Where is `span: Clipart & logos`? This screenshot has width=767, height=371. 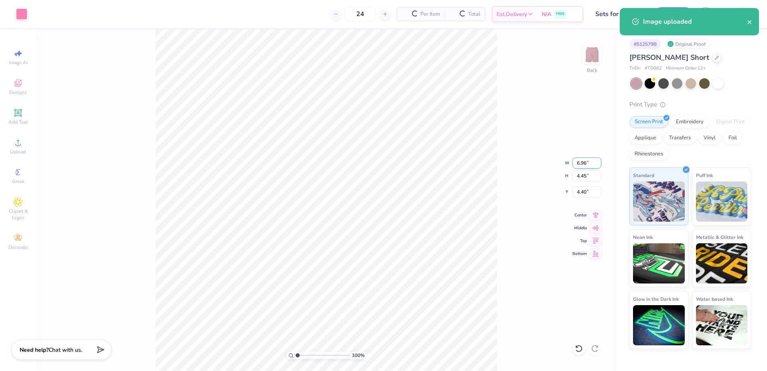
span: Clipart & logos is located at coordinates (18, 214).